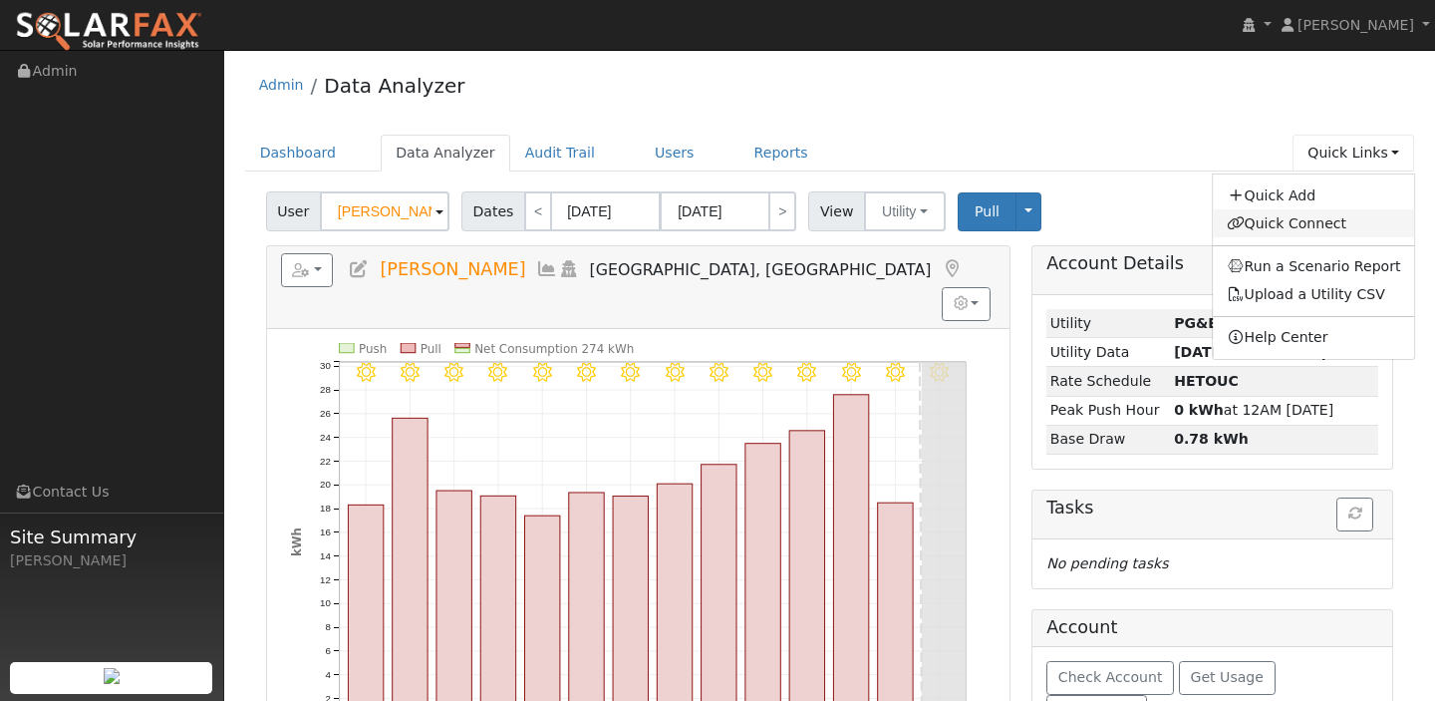 The height and width of the screenshot is (701, 1435). Describe the element at coordinates (325, 507) in the screenshot. I see `text: 18` at that location.